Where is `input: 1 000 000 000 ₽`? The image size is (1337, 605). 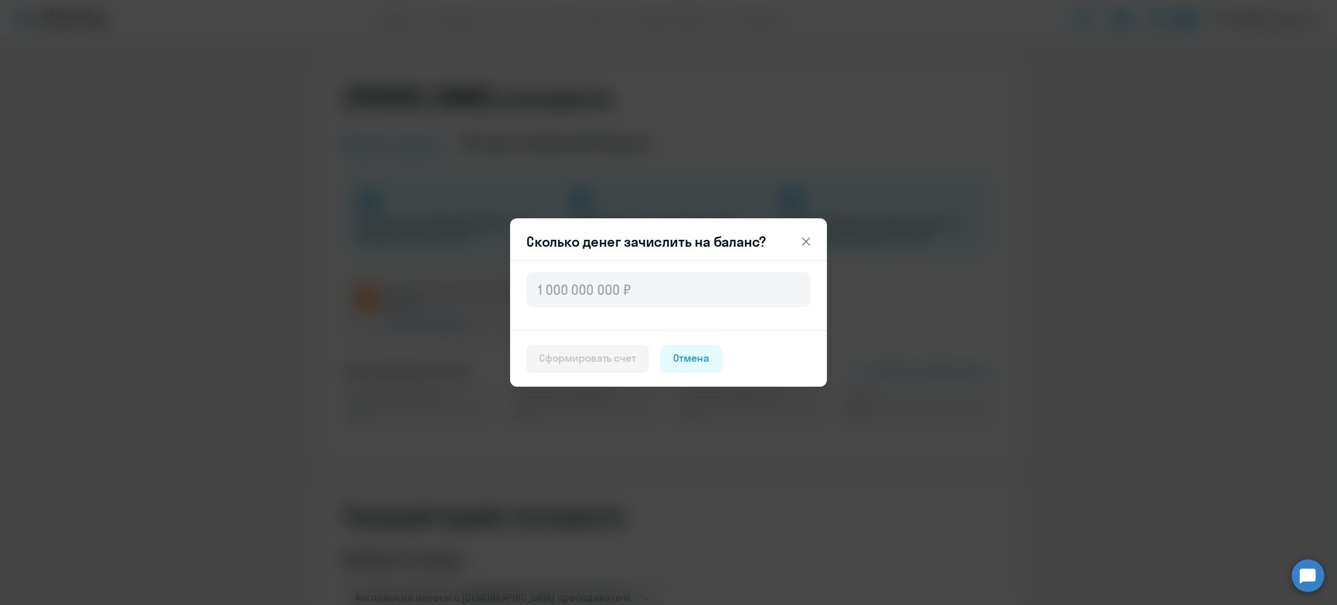 input: 1 000 000 000 ₽ is located at coordinates (668, 290).